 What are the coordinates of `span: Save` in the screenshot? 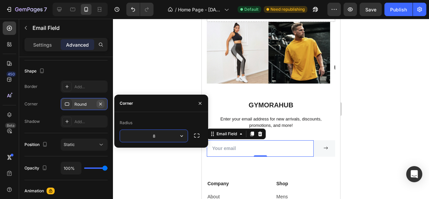 It's located at (371, 9).